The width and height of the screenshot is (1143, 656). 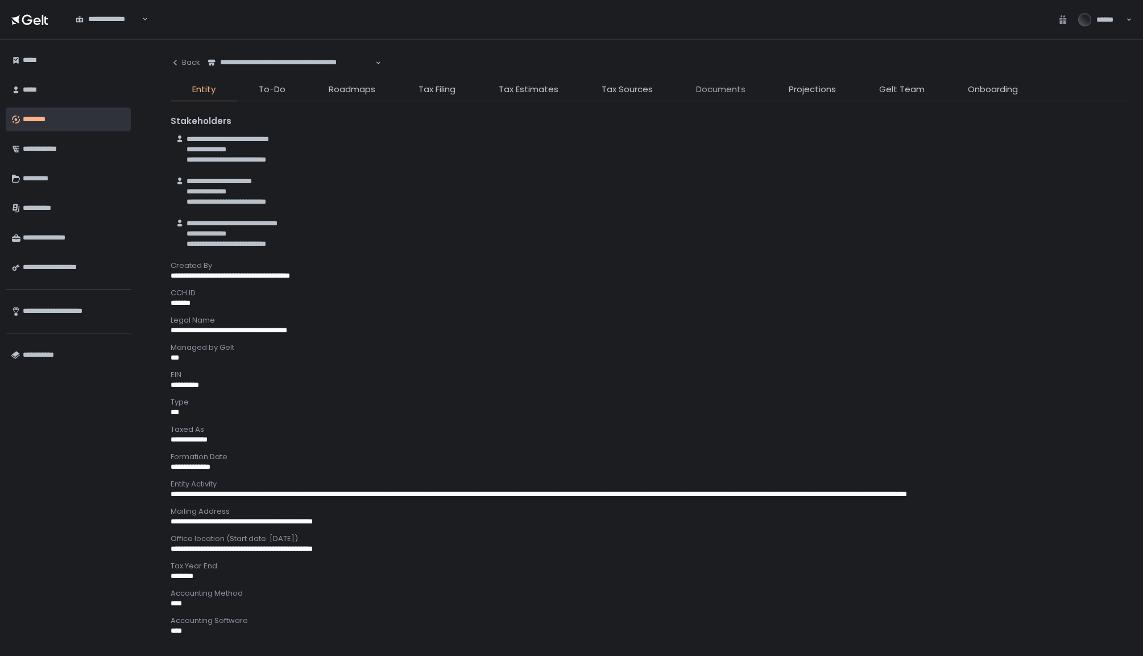 What do you see at coordinates (627, 89) in the screenshot?
I see `span: Tax Sources` at bounding box center [627, 89].